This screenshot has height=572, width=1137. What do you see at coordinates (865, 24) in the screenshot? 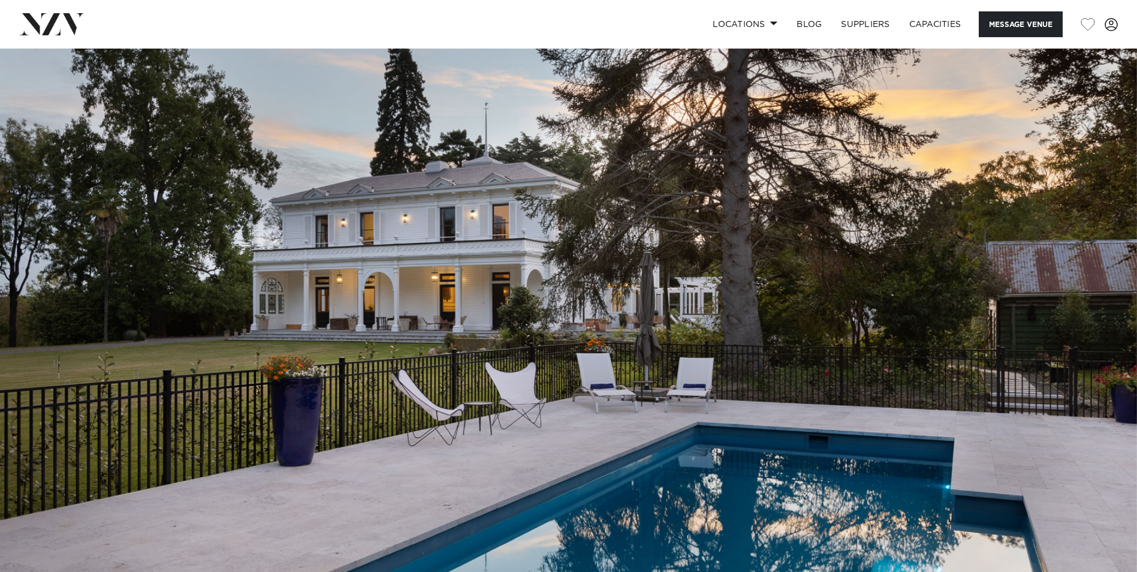
I see `a: SUPPLIERS` at bounding box center [865, 24].